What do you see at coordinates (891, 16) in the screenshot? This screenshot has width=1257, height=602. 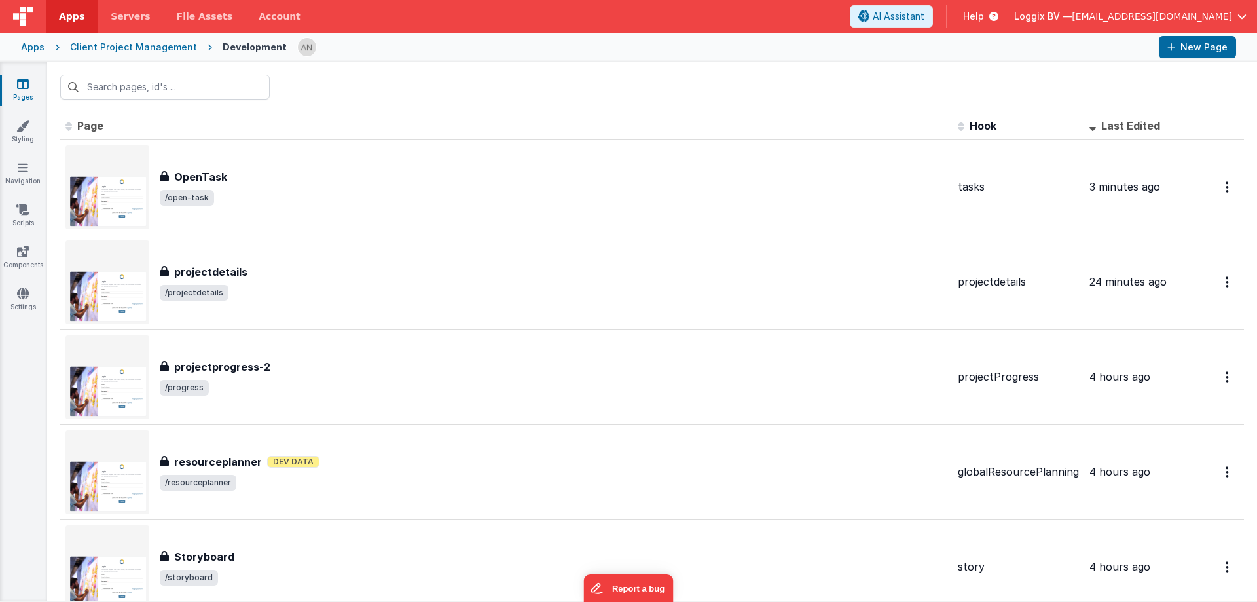 I see `button: AI Assistant` at bounding box center [891, 16].